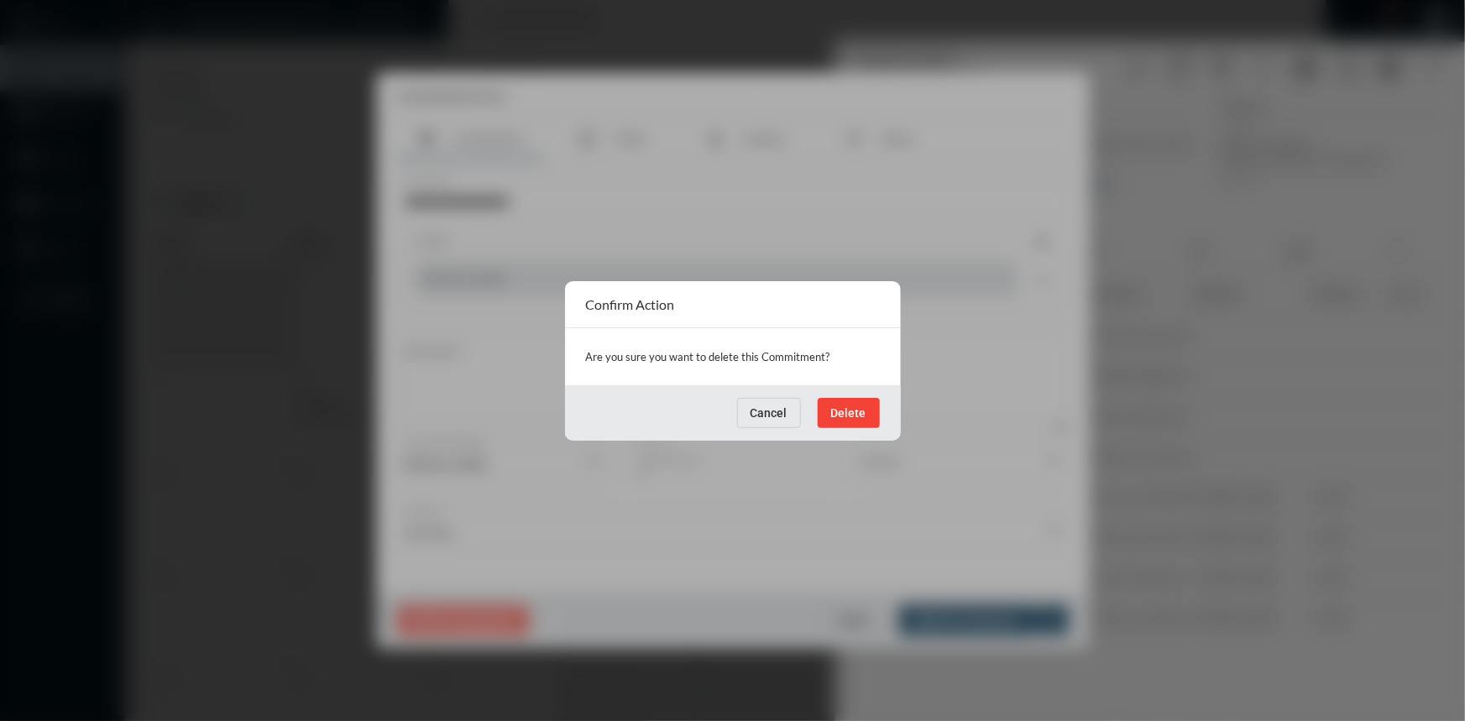 The image size is (1465, 721). Describe the element at coordinates (769, 413) in the screenshot. I see `button: Cancel` at that location.